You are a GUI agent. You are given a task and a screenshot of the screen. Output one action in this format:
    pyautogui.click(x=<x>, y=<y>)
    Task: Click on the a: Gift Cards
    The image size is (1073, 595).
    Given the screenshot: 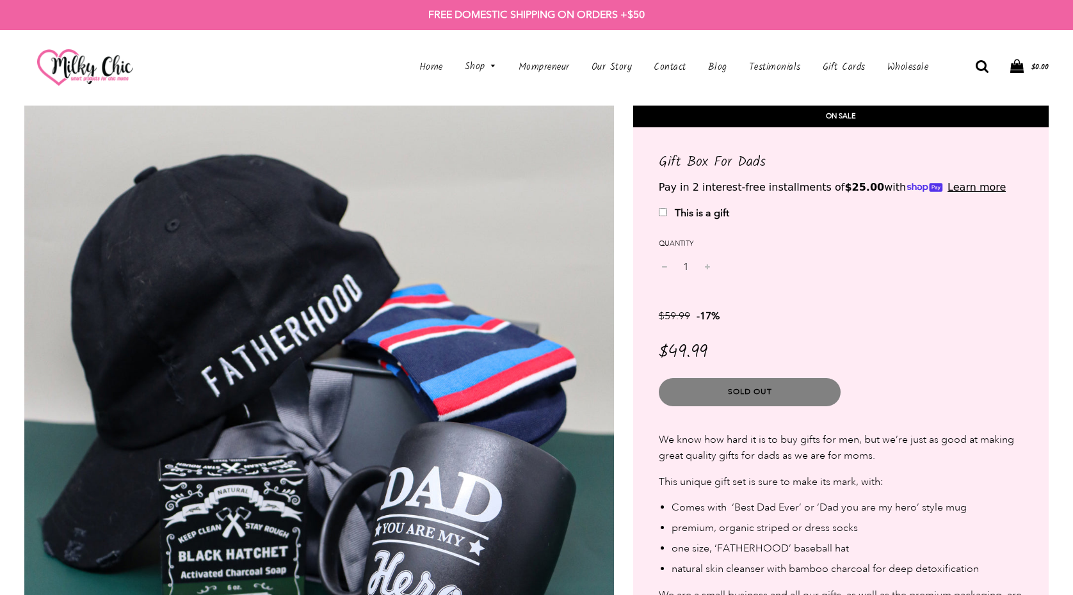 What is the action you would take?
    pyautogui.click(x=844, y=67)
    